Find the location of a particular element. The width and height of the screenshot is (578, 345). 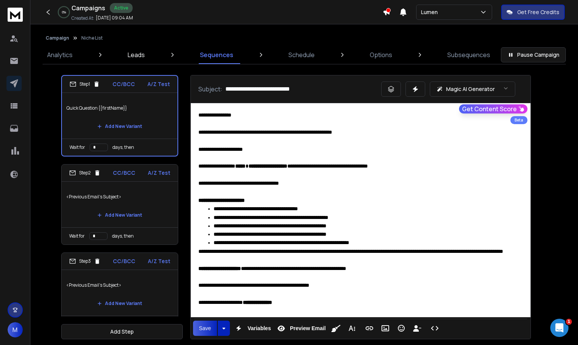

li: Step1CC/BCCA/Z TestQuick Question {{firstName}}Add New VariantWait fordays, then is located at coordinates (120, 116).